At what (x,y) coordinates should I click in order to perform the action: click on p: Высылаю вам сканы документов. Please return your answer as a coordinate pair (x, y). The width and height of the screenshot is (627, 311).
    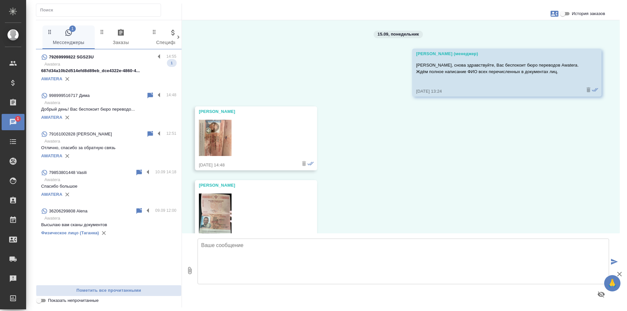
    Looking at the image, I should click on (109, 225).